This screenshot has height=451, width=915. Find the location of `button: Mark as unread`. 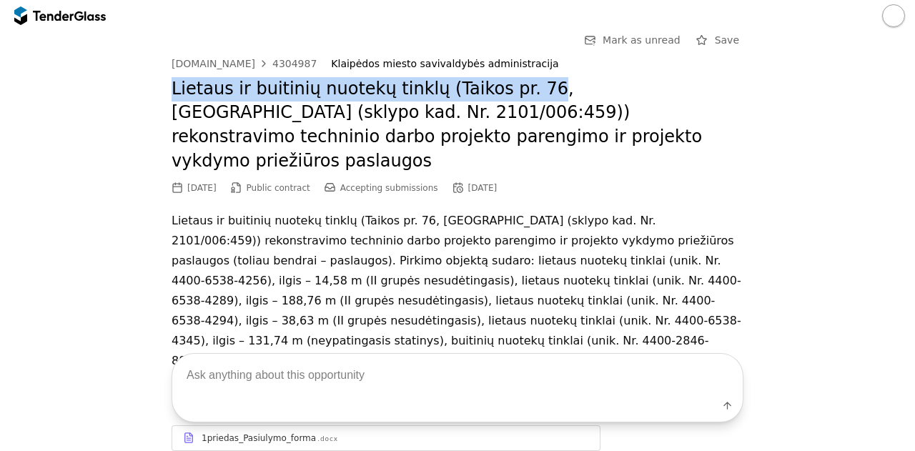

button: Mark as unread is located at coordinates (632, 40).